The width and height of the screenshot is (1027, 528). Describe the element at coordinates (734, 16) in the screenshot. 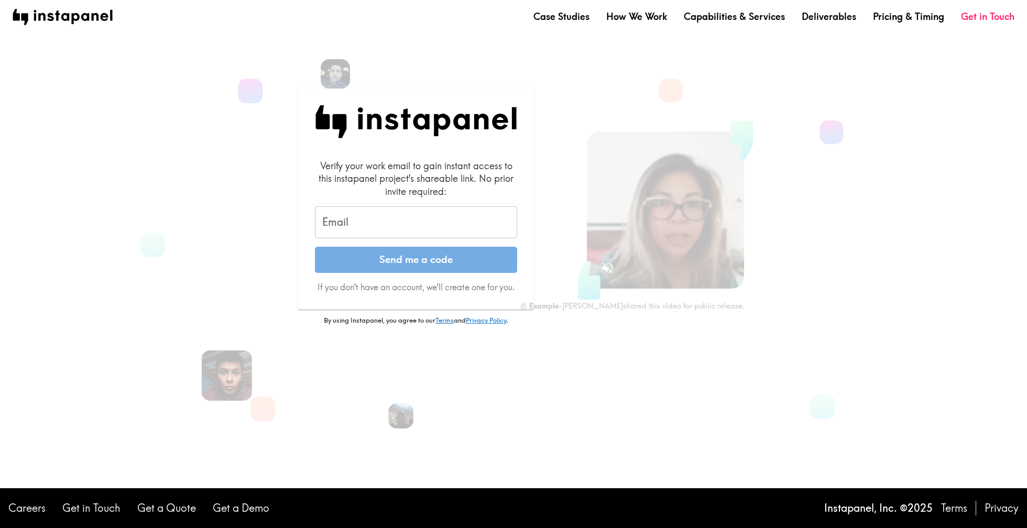

I see `a: Capabilities & Services` at that location.